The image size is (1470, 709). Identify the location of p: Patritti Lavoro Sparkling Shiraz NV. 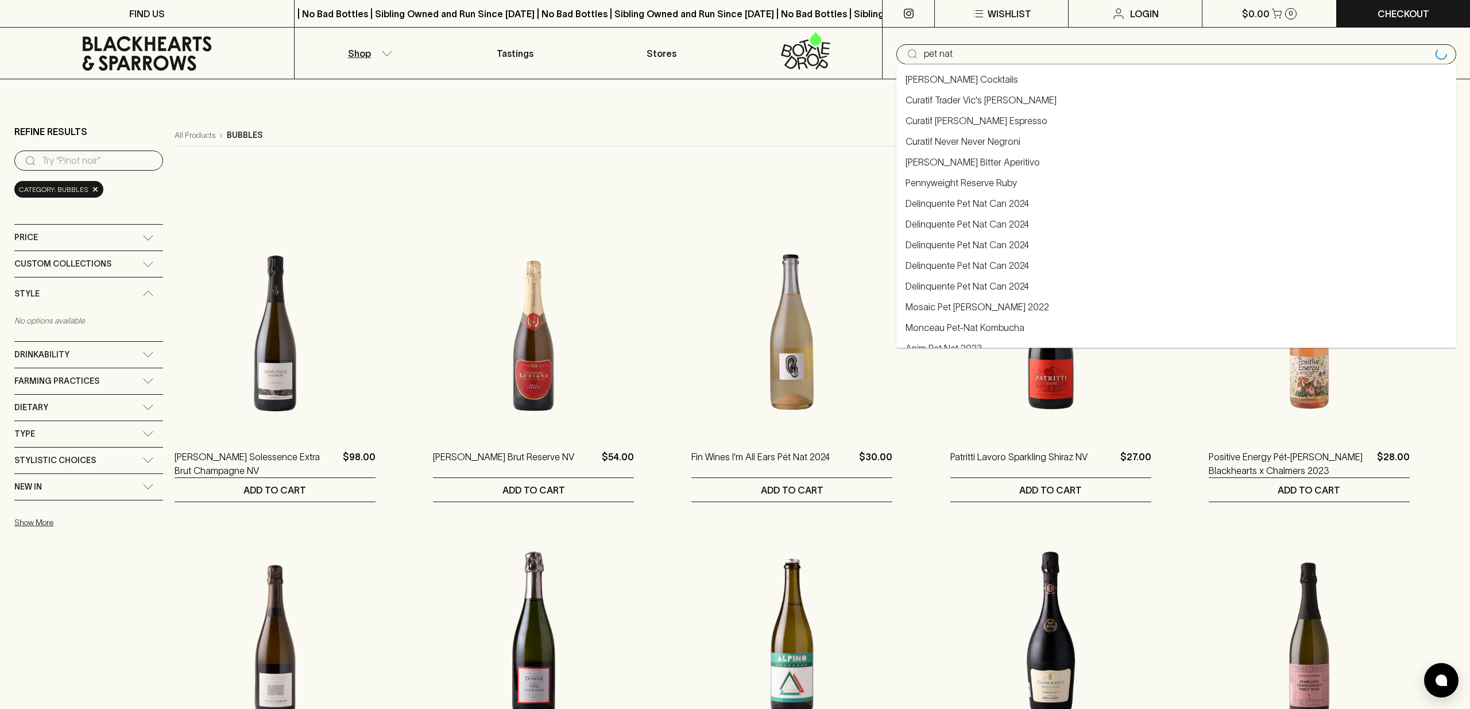
(1019, 463).